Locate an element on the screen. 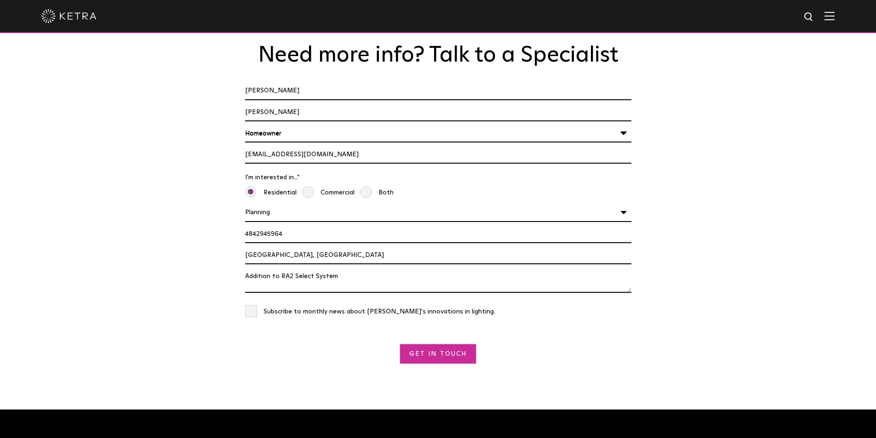  h2: Need more info? Talk to a Specialist is located at coordinates (438, 56).